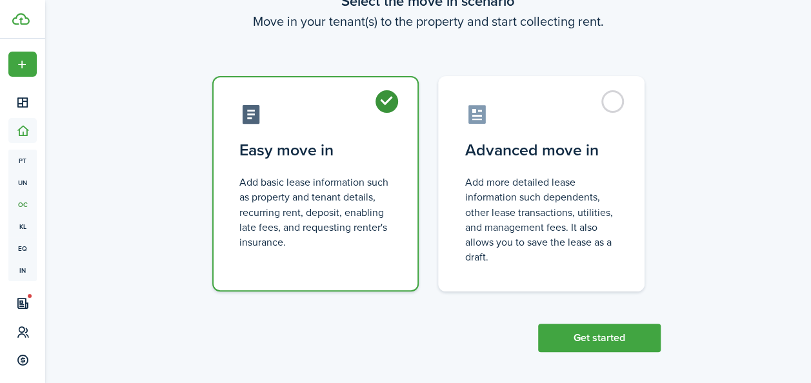  Describe the element at coordinates (23, 161) in the screenshot. I see `a: pt` at that location.